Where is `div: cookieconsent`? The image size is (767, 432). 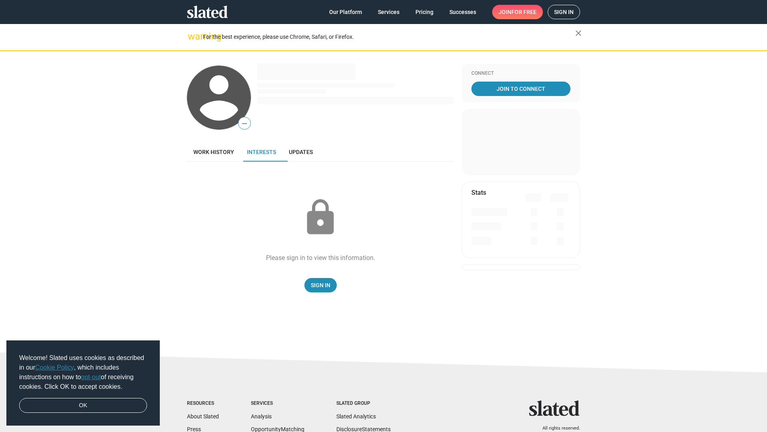
div: cookieconsent is located at coordinates (83, 383).